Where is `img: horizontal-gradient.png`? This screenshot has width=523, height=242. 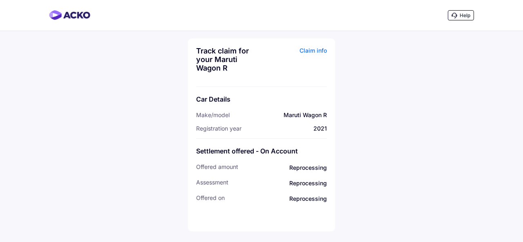 img: horizontal-gradient.png is located at coordinates (69, 15).